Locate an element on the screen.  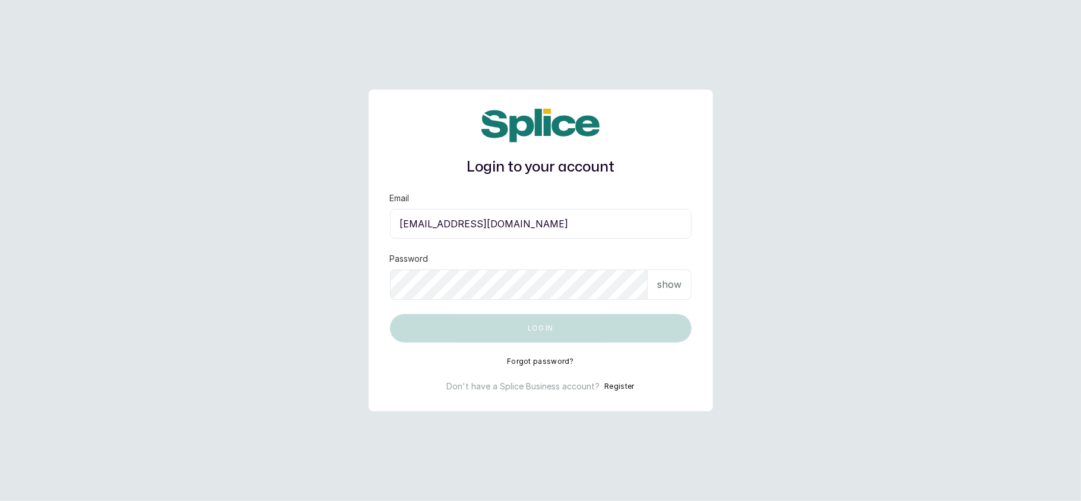
h1: Login to your account is located at coordinates (541, 167).